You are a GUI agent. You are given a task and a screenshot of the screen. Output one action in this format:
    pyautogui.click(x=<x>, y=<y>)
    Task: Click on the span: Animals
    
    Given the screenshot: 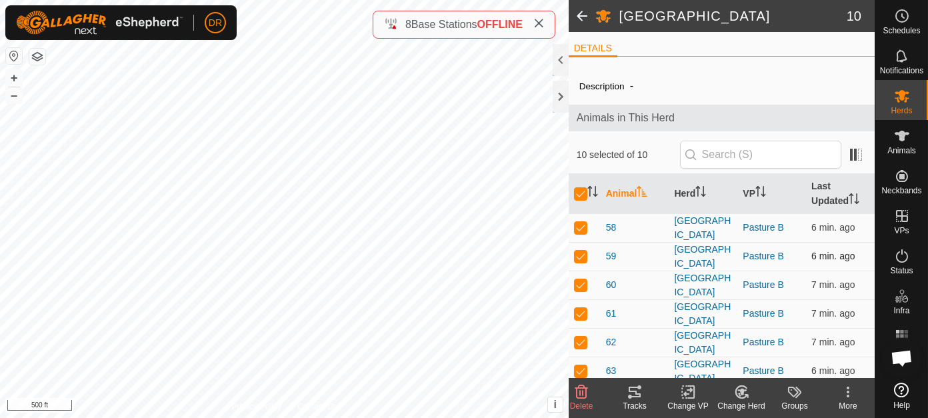 What is the action you would take?
    pyautogui.click(x=902, y=151)
    